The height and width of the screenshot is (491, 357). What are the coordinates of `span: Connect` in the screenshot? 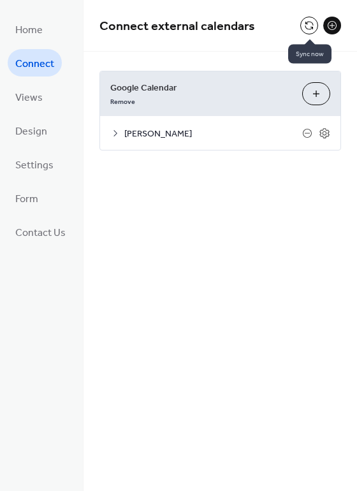 It's located at (34, 64).